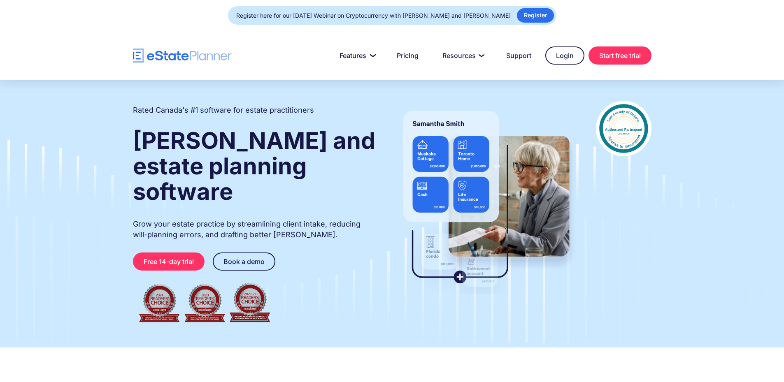  I want to click on a: Resources, so click(462, 56).